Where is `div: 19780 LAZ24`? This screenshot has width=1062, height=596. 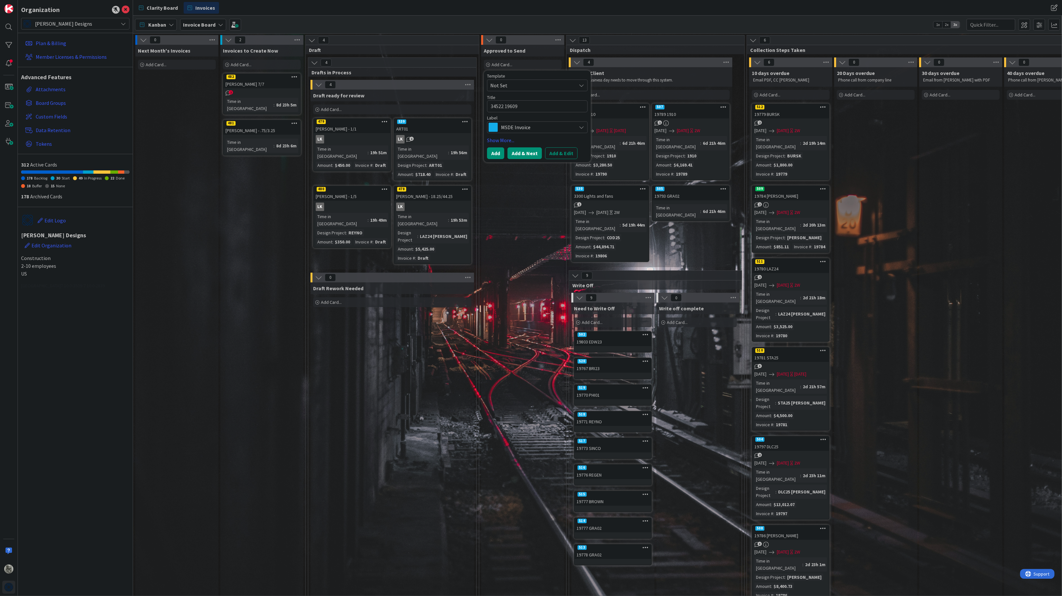
div: 19780 LAZ24 is located at coordinates (791, 269).